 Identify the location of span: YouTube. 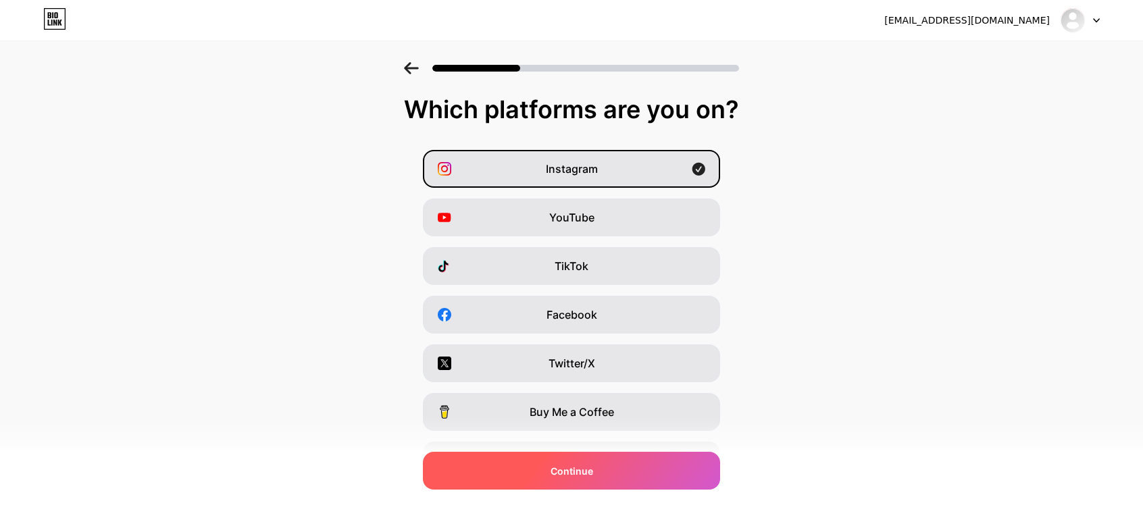
(571, 217).